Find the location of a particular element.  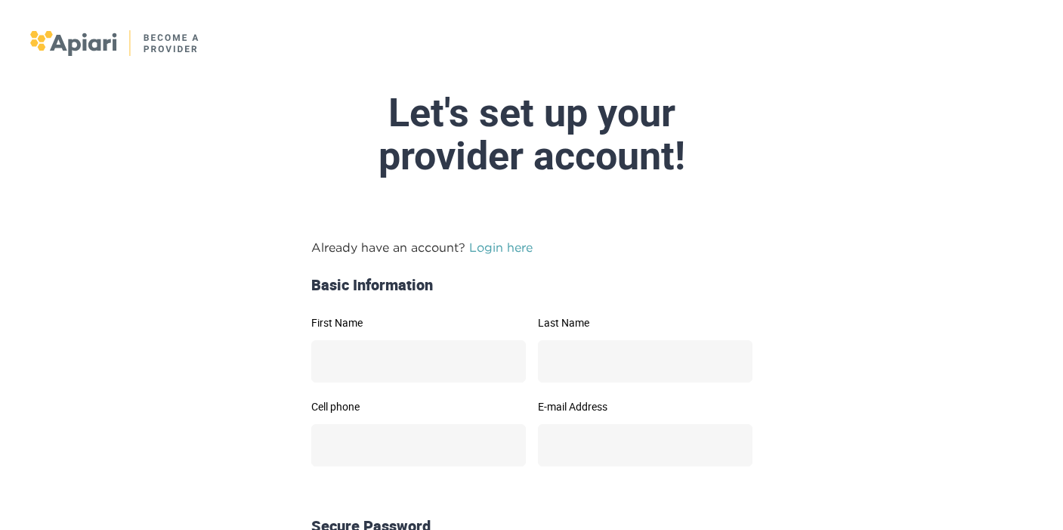

p: Already have an account? is located at coordinates (532, 247).